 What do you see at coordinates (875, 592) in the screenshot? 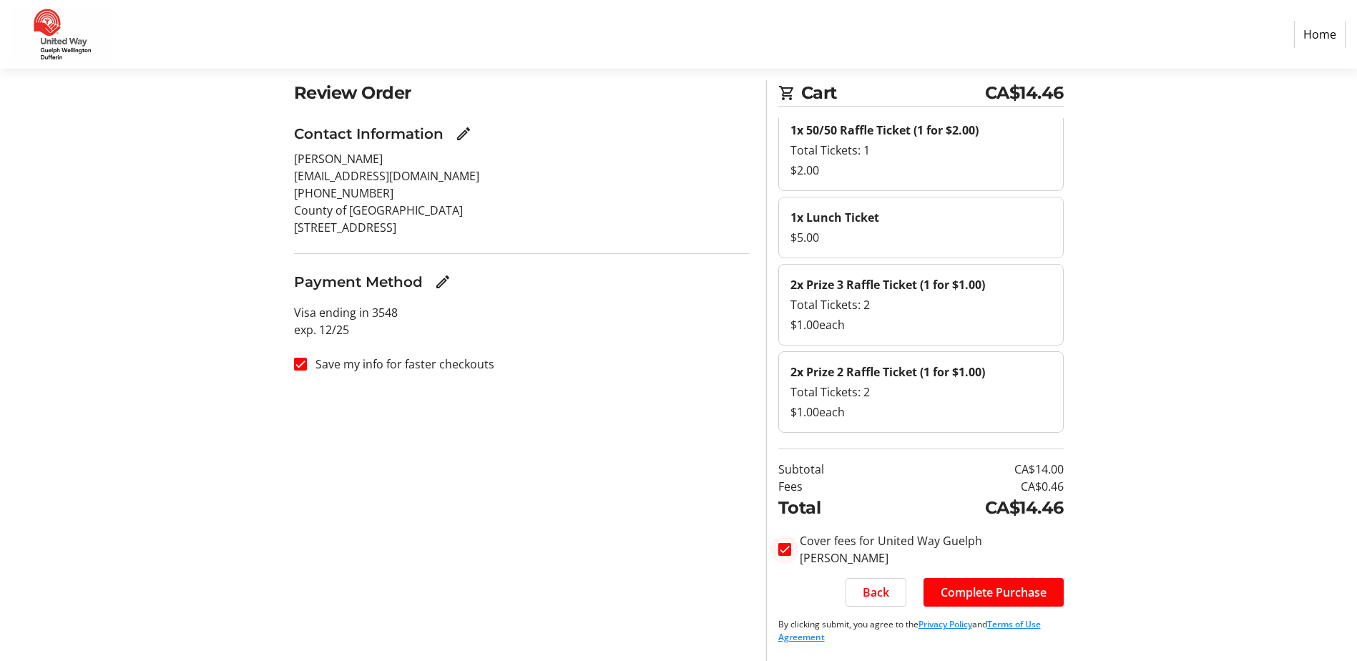
I see `button: Back` at bounding box center [875, 592].